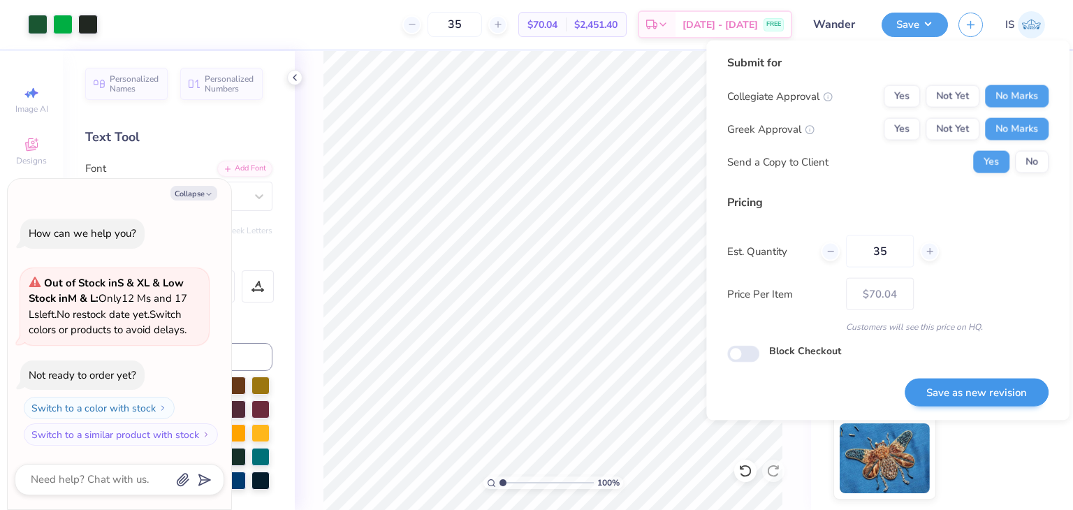  I want to click on img: Switch to a color with stock, so click(163, 408).